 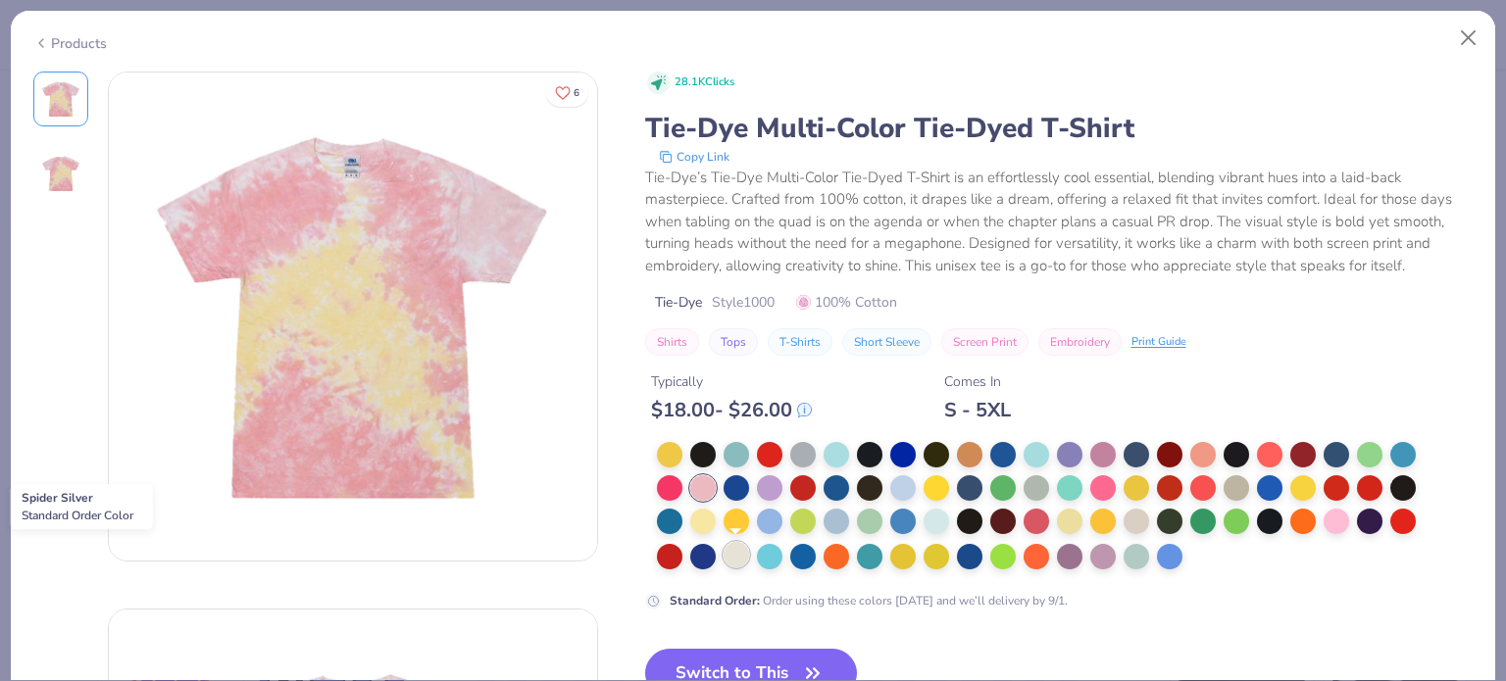 What do you see at coordinates (678, 302) in the screenshot?
I see `span: Tie-Dye` at bounding box center [678, 302].